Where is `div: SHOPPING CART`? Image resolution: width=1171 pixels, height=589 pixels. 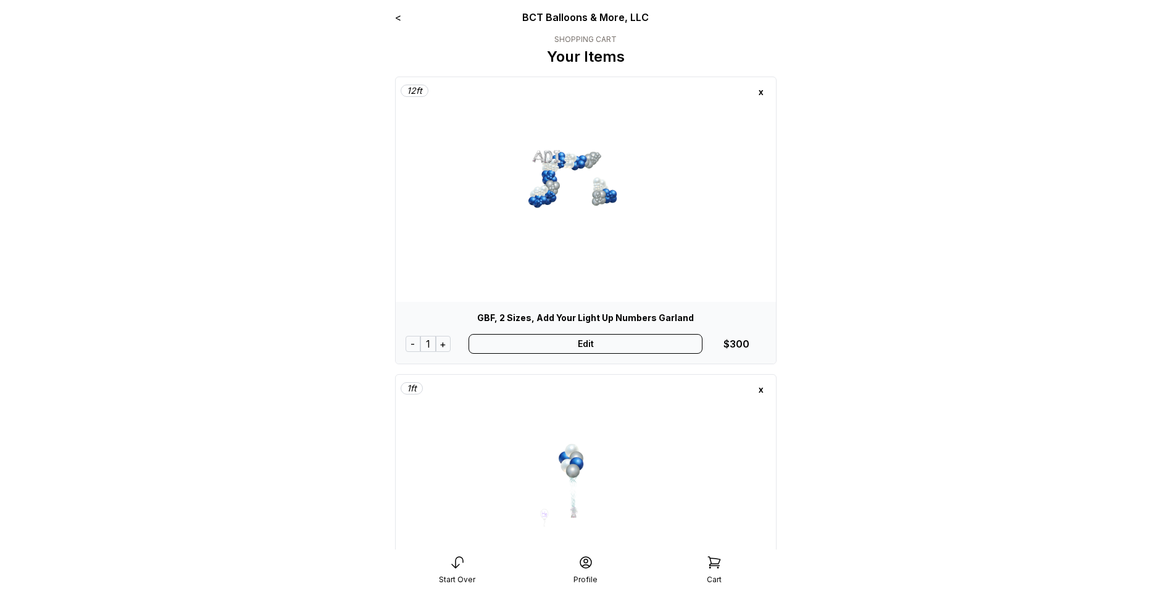 div: SHOPPING CART is located at coordinates (586, 39).